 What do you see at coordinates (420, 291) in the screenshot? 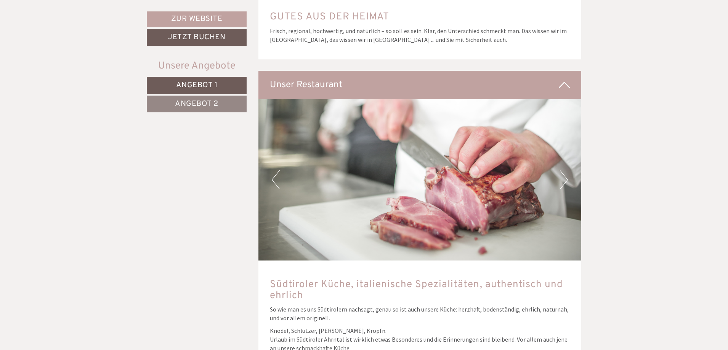
I see `h3: Südtiroler Küche, italienische Spezialitäten, authentisch und ehrlich` at bounding box center [420, 291].